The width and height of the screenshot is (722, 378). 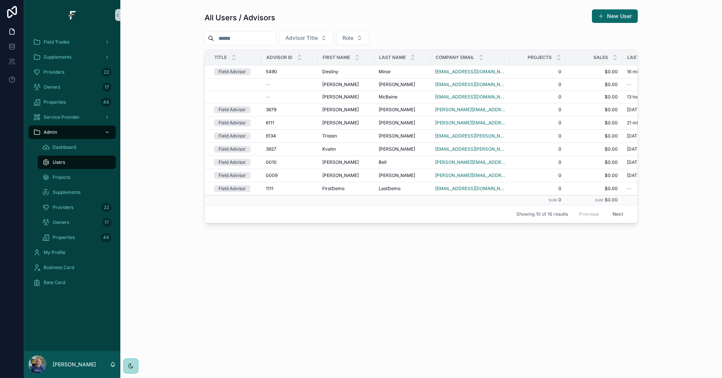 What do you see at coordinates (279, 58) in the screenshot?
I see `span: Advisor ID` at bounding box center [279, 58].